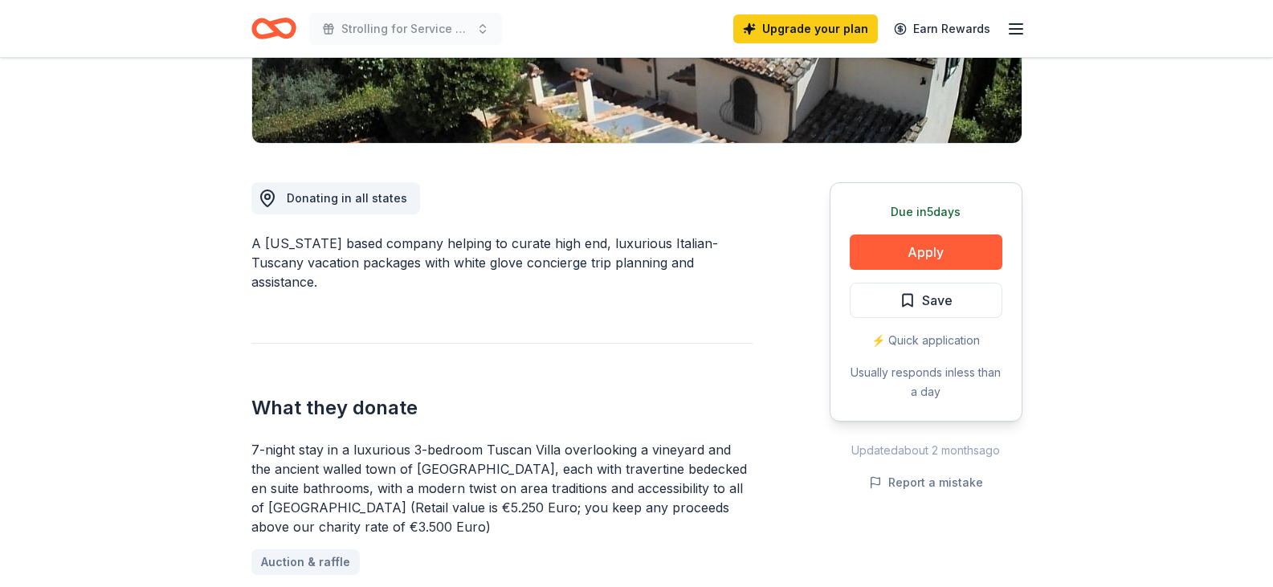  Describe the element at coordinates (926, 483) in the screenshot. I see `button: Report a mistake` at that location.